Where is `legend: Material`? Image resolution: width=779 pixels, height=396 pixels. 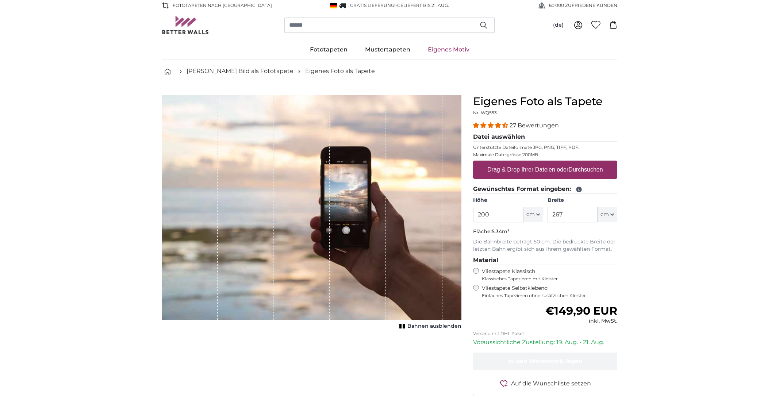
legend: Material is located at coordinates (545, 260).